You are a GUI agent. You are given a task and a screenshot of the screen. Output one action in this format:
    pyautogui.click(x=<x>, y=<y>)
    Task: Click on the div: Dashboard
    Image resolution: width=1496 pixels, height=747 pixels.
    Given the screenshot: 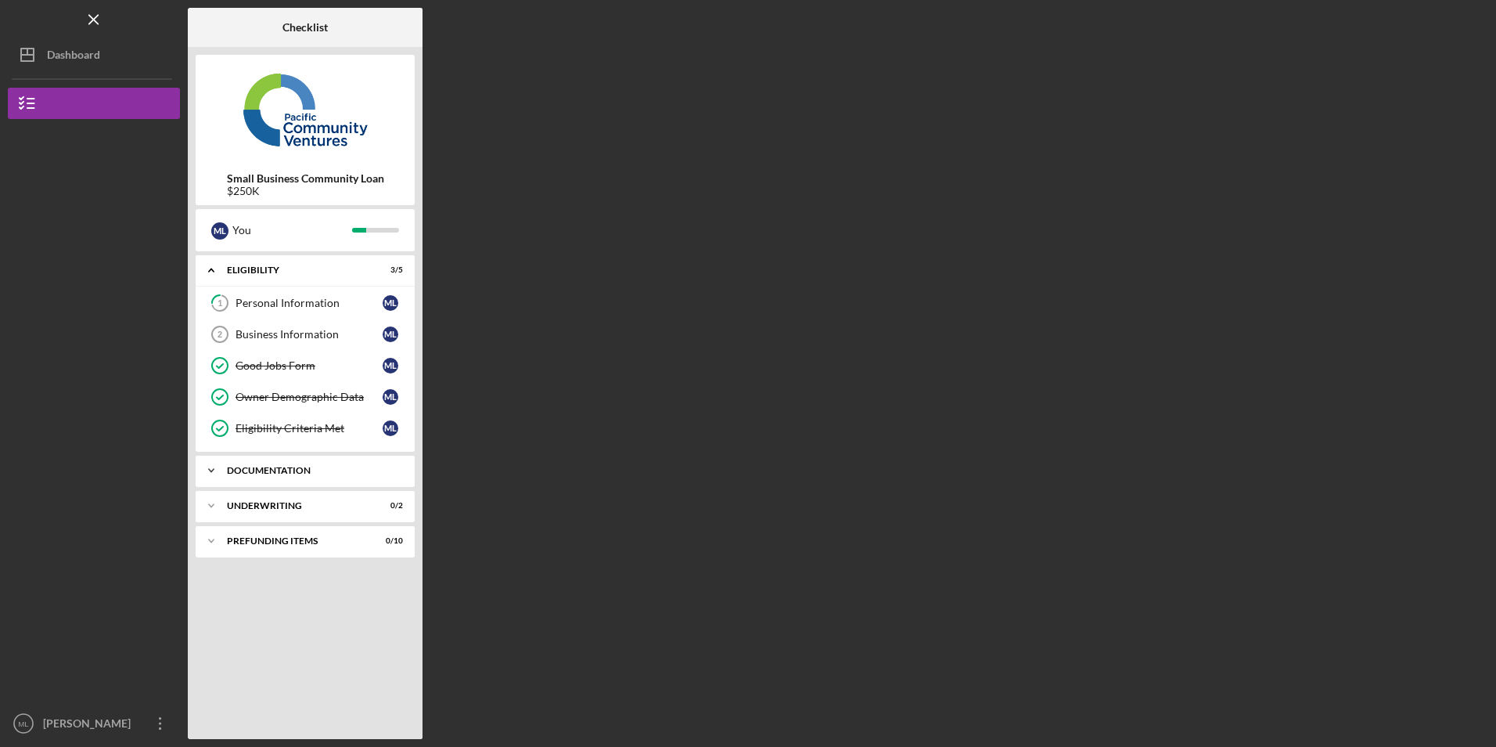 What is the action you would take?
    pyautogui.click(x=74, y=56)
    